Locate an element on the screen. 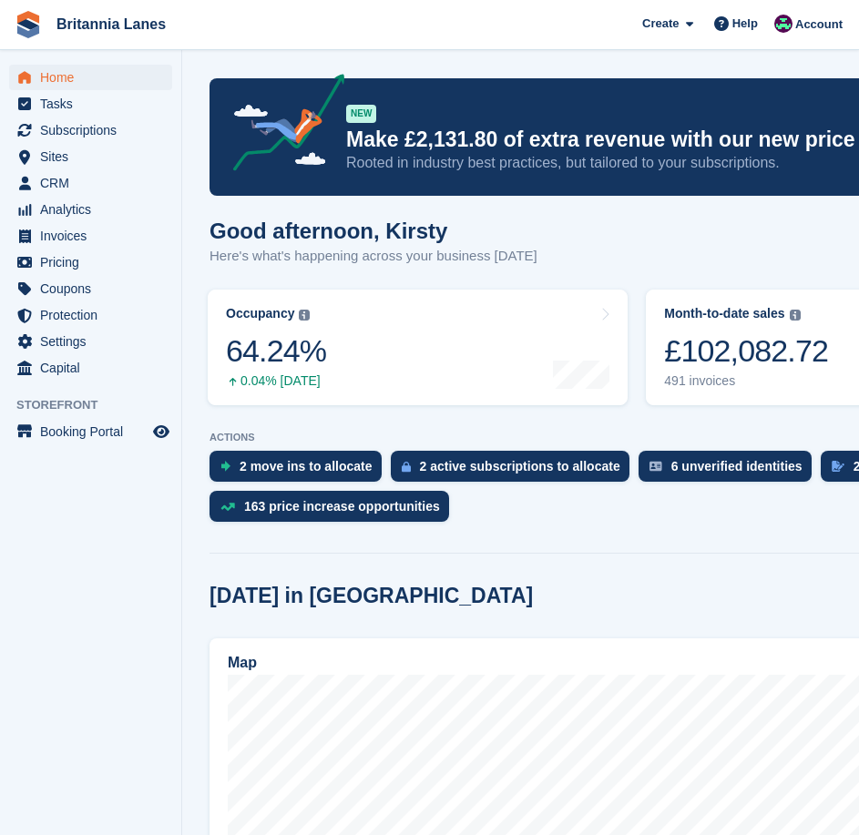 The height and width of the screenshot is (835, 859). span: Coupons is located at coordinates (95, 289).